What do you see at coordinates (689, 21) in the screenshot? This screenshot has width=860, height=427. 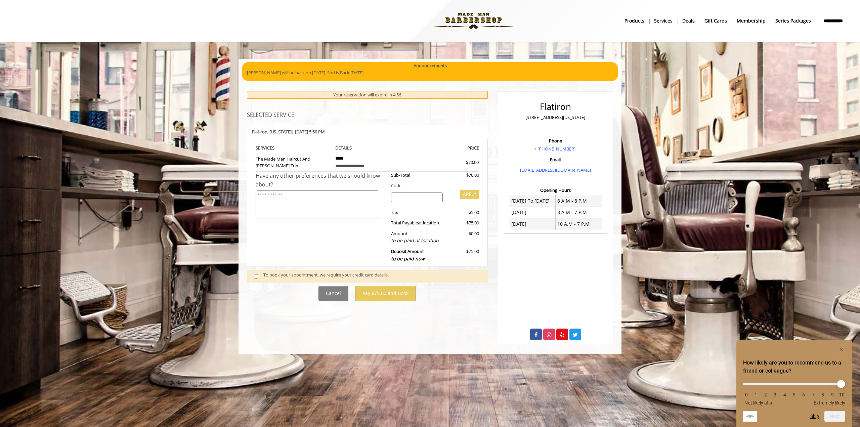 I see `a: DealsDeals` at bounding box center [689, 21].